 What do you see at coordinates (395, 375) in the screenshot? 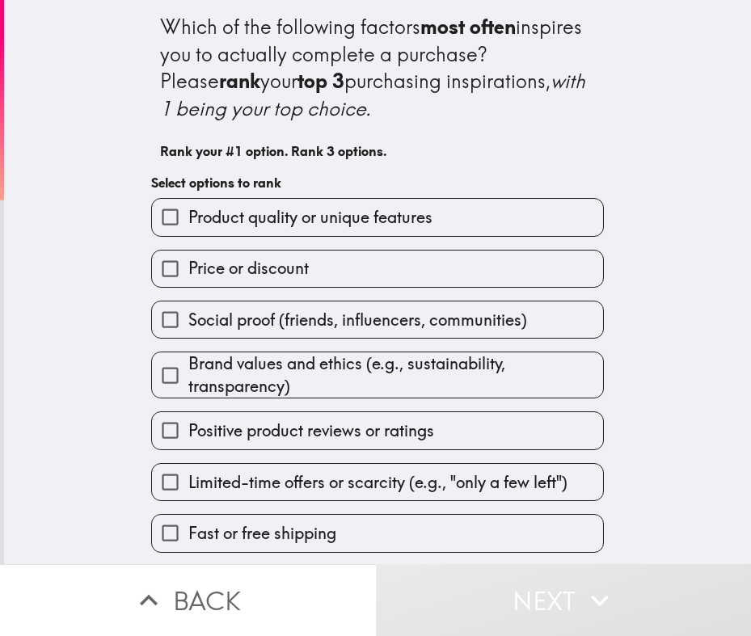
I see `span: Brand values and ethics (e.g., sustainability, transparency)` at bounding box center [395, 375].